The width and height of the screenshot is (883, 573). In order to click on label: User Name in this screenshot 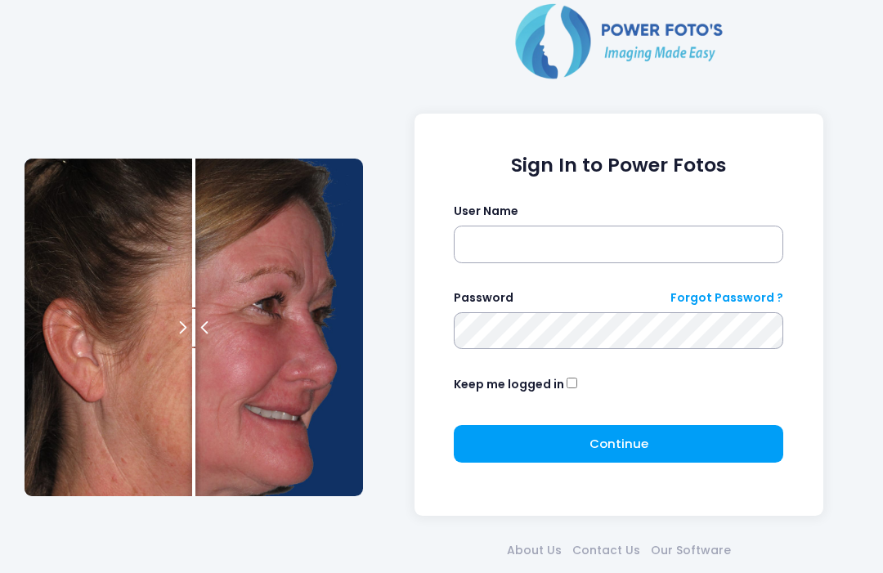, I will do `click(486, 211)`.